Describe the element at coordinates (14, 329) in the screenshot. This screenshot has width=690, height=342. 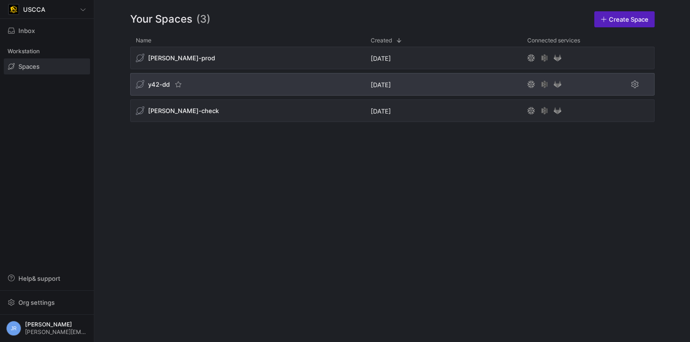
I see `div: JR` at that location.